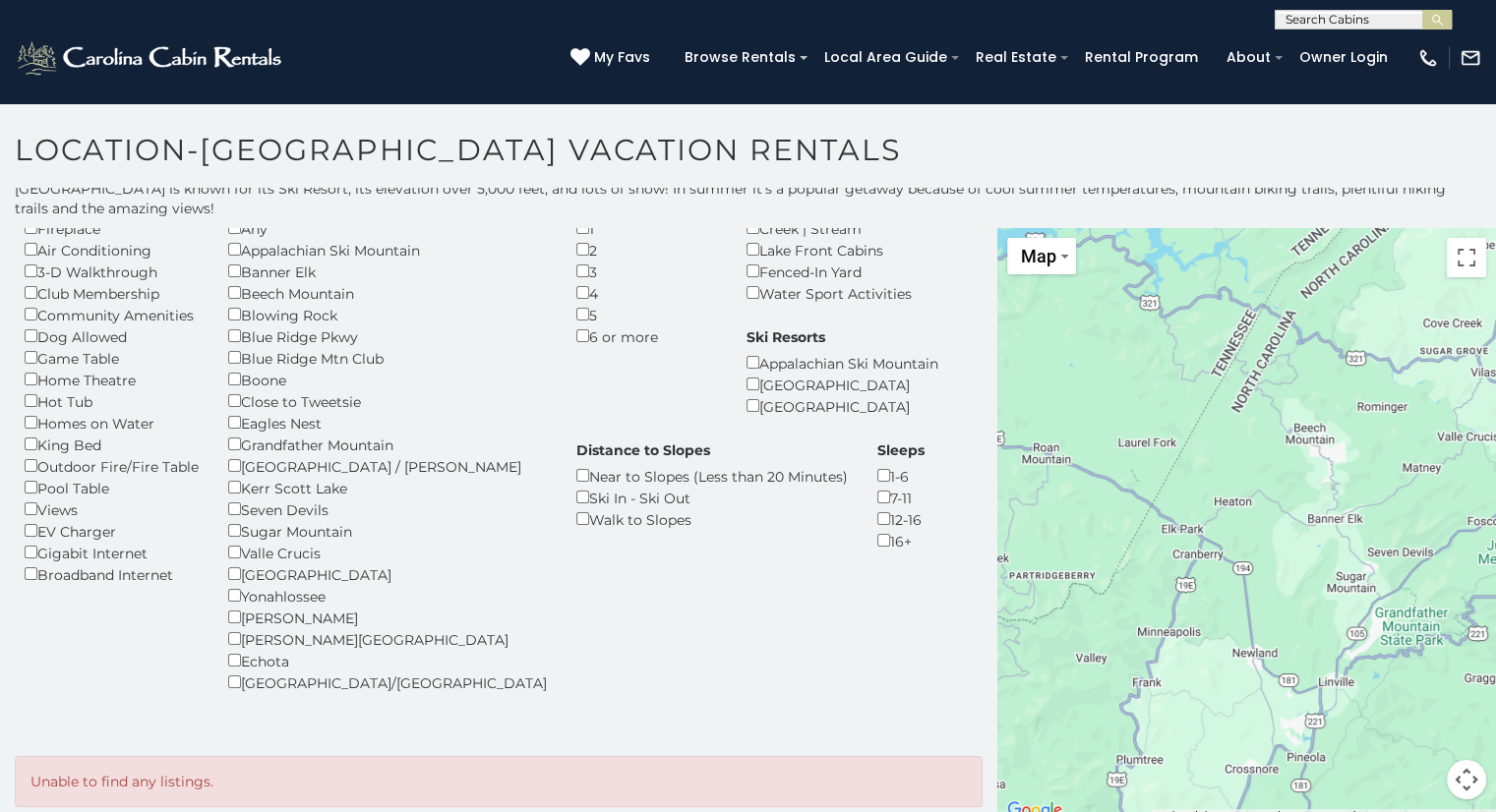 This screenshot has width=1496, height=812. Describe the element at coordinates (901, 451) in the screenshot. I see `label: Sleeps` at that location.